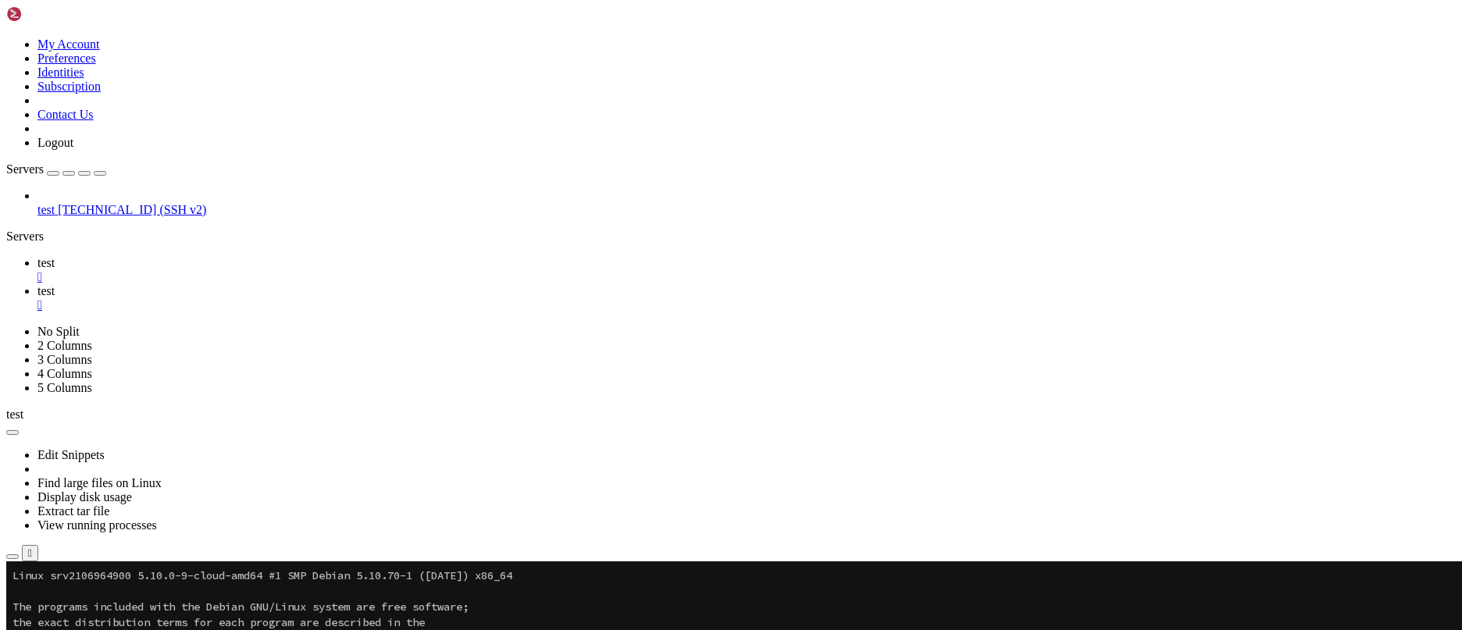 The height and width of the screenshot is (630, 1462). Describe the element at coordinates (97, 525) in the screenshot. I see `a: View running processes` at that location.